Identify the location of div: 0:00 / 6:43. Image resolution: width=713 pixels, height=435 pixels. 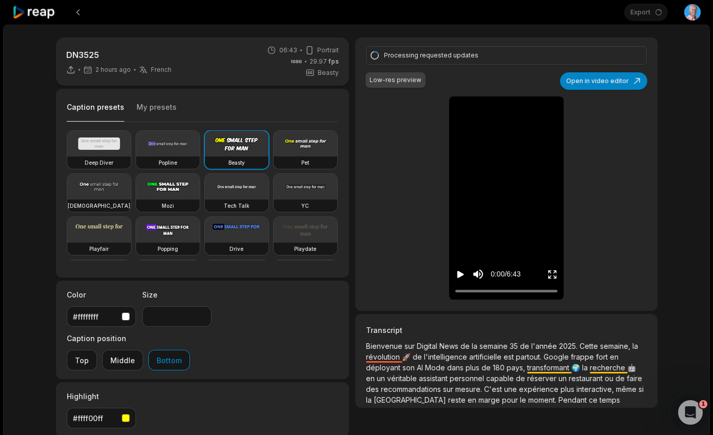
(505, 274).